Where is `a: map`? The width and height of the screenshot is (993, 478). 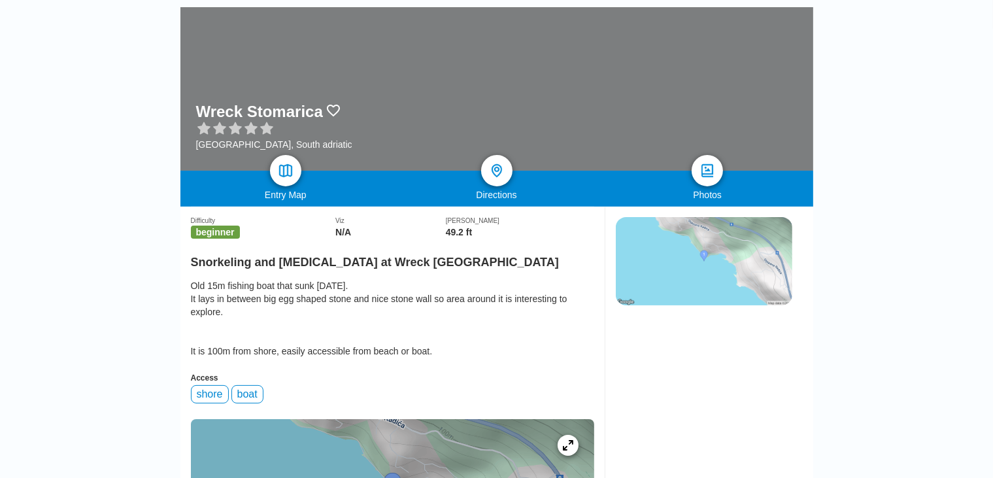
a: map is located at coordinates (286, 171).